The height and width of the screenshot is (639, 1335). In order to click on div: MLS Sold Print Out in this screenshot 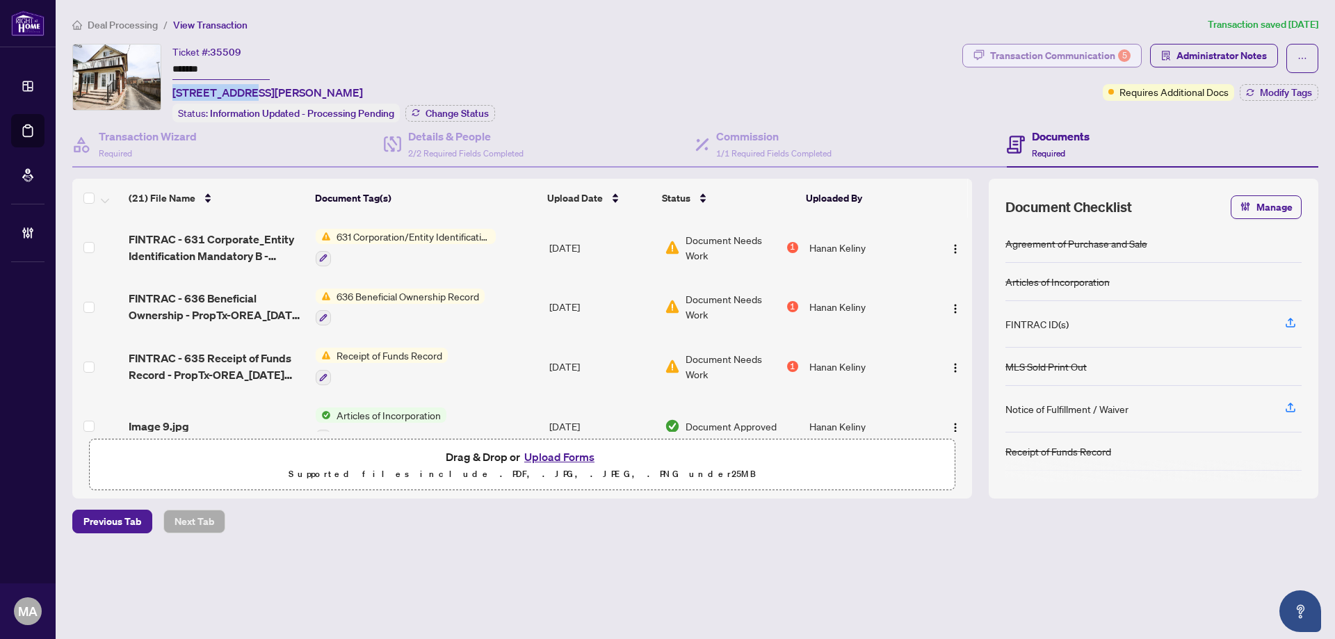, I will do `click(1046, 367)`.